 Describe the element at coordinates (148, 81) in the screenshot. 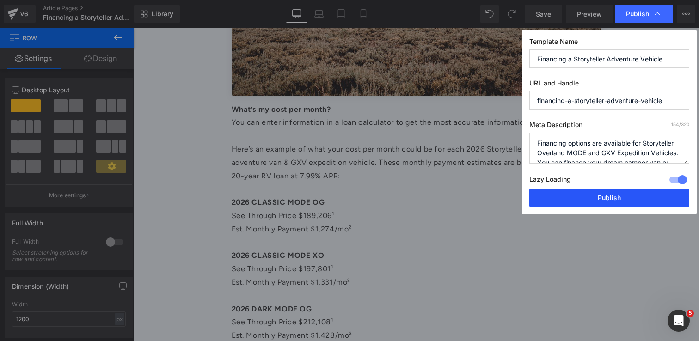

I see `span: What’s my cost per month?` at that location.